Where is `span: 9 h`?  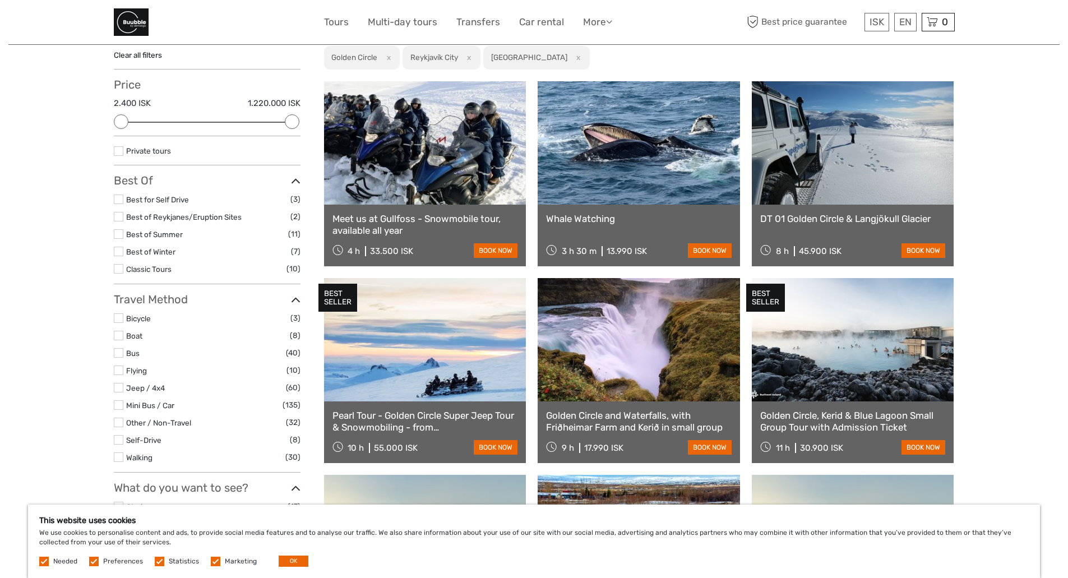 span: 9 h is located at coordinates (568, 448).